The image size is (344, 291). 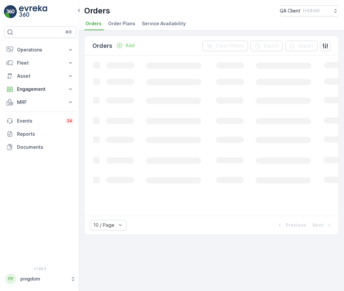 What do you see at coordinates (271, 46) in the screenshot?
I see `p: Export` at bounding box center [271, 46].